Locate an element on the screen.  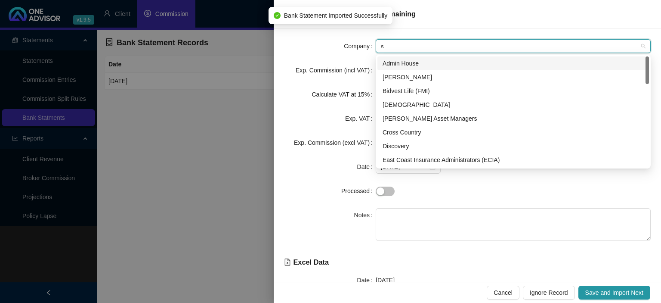
button: Save and Import Next is located at coordinates (614, 292).